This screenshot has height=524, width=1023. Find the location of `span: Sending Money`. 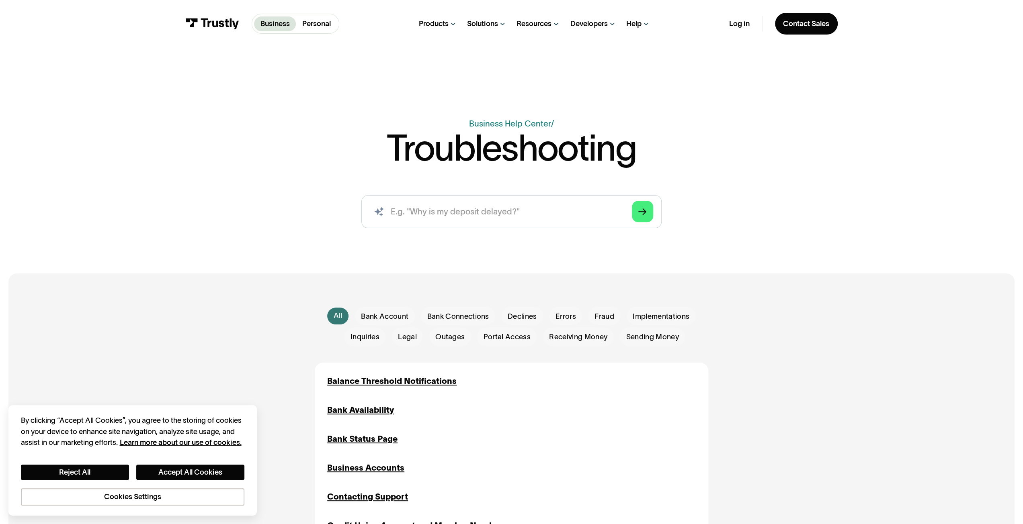

span: Sending Money is located at coordinates (652, 338).